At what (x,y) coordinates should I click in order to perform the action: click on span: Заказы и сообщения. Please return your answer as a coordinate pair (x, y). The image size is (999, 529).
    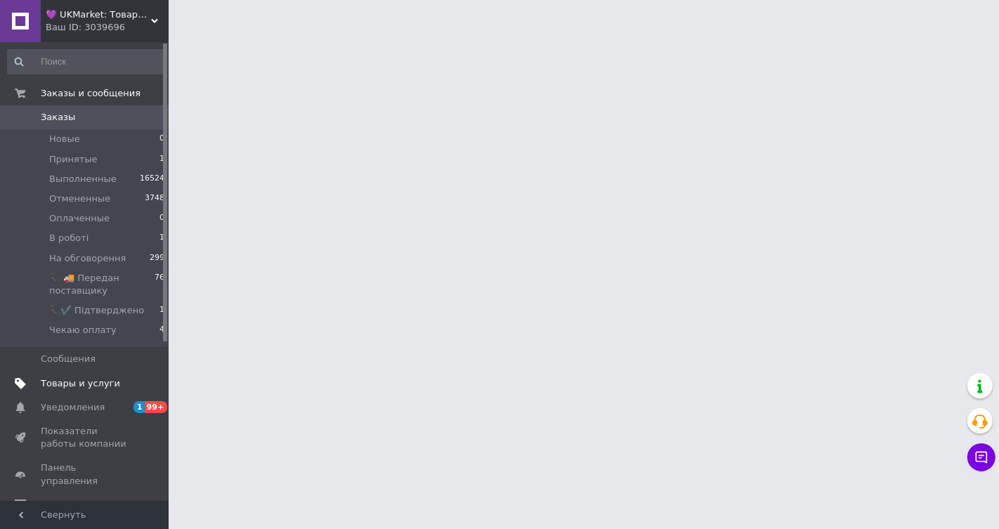
    Looking at the image, I should click on (91, 93).